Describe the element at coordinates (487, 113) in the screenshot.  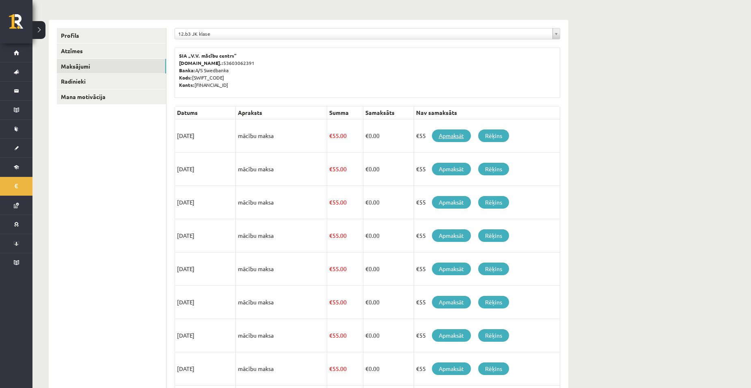
I see `th: Nav samaksāts` at that location.